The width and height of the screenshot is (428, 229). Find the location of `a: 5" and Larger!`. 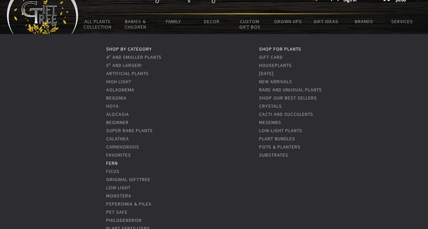

a: 5" and Larger! is located at coordinates (124, 65).